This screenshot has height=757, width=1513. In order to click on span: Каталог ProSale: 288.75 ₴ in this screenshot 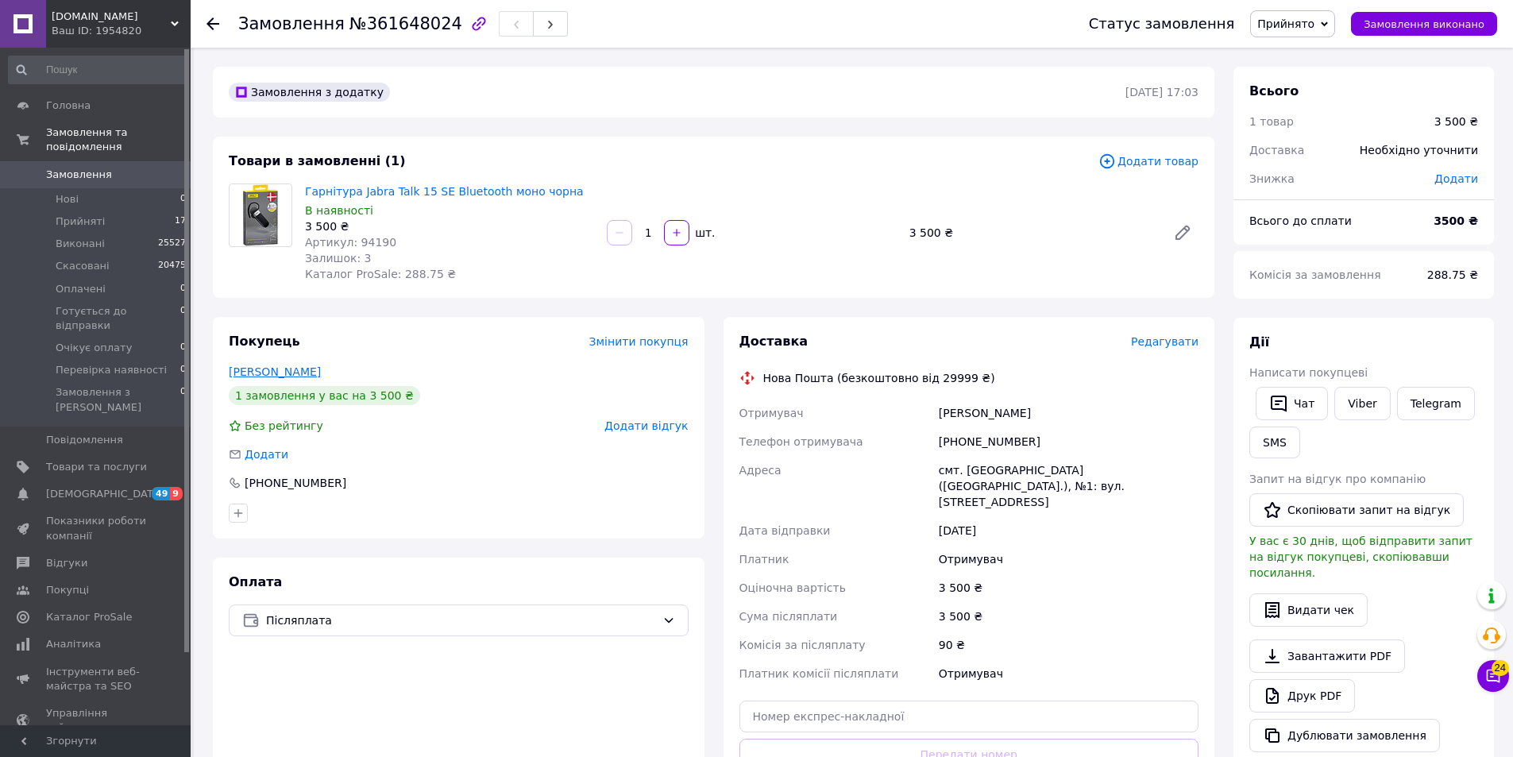, I will do `click(380, 274)`.